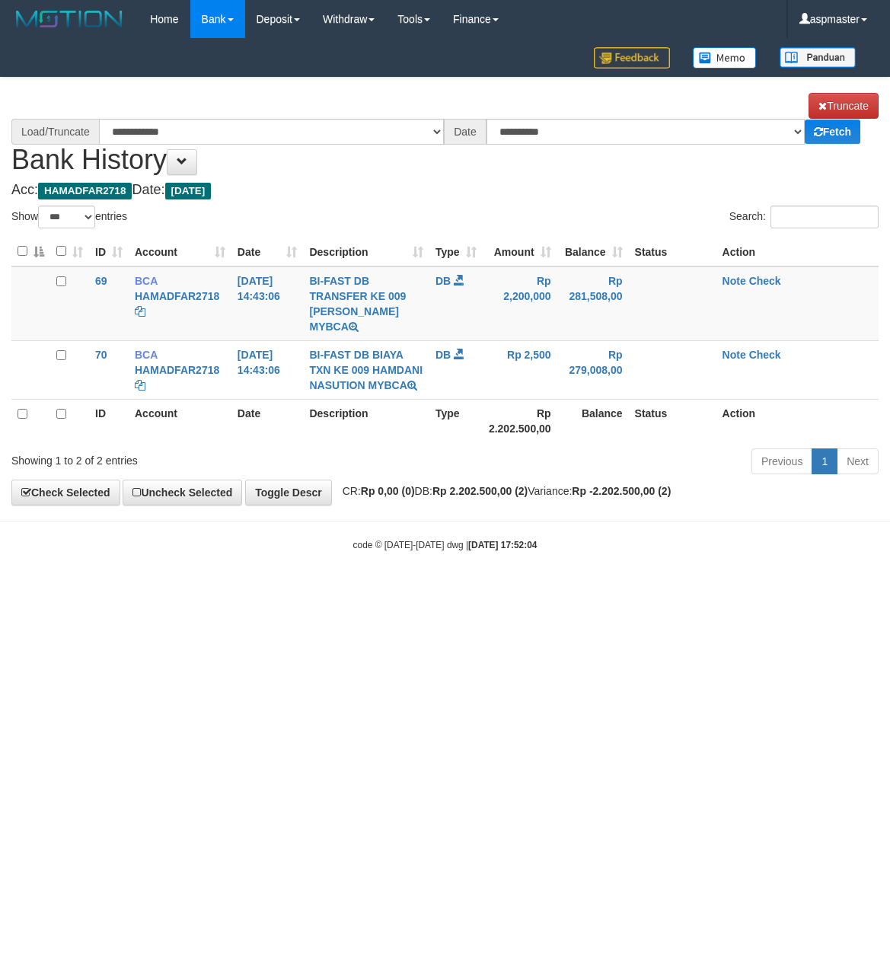  Describe the element at coordinates (65, 492) in the screenshot. I see `a: Check Selected` at that location.